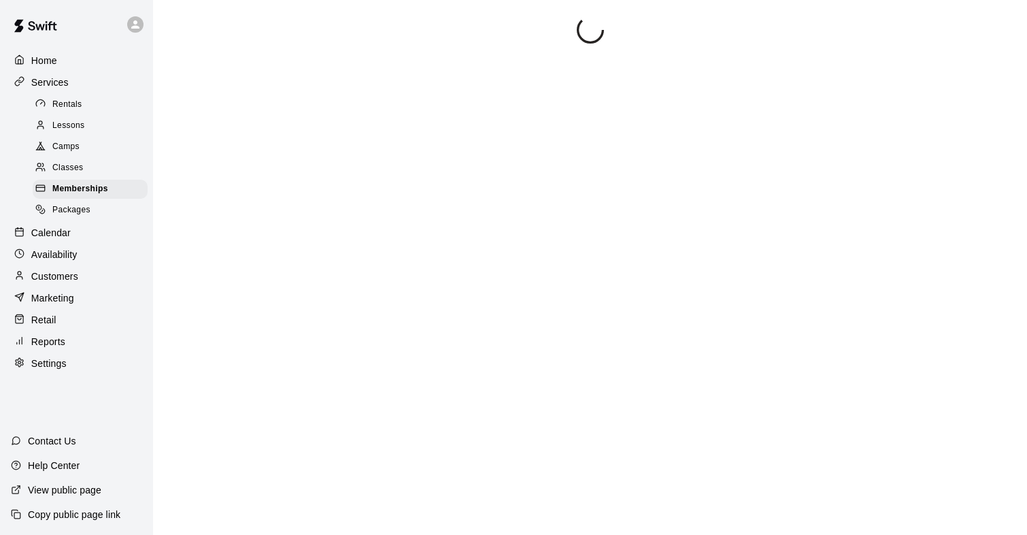 This screenshot has width=1027, height=535. I want to click on div: Camps, so click(90, 147).